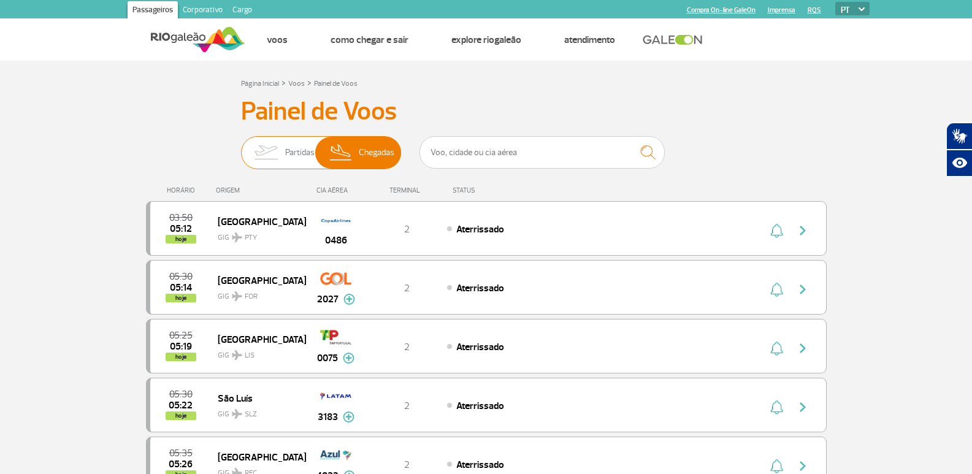 The image size is (972, 474). What do you see at coordinates (251, 238) in the screenshot?
I see `span: PTY` at bounding box center [251, 238].